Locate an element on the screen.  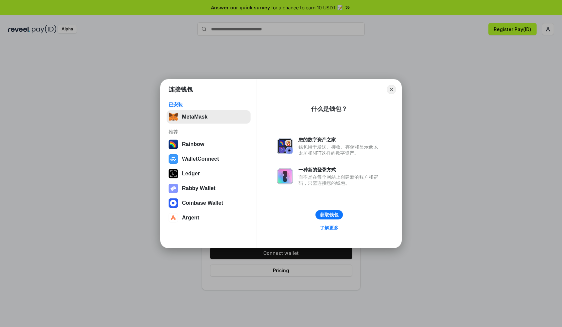
button: Coinbase Wallet is located at coordinates (208, 203).